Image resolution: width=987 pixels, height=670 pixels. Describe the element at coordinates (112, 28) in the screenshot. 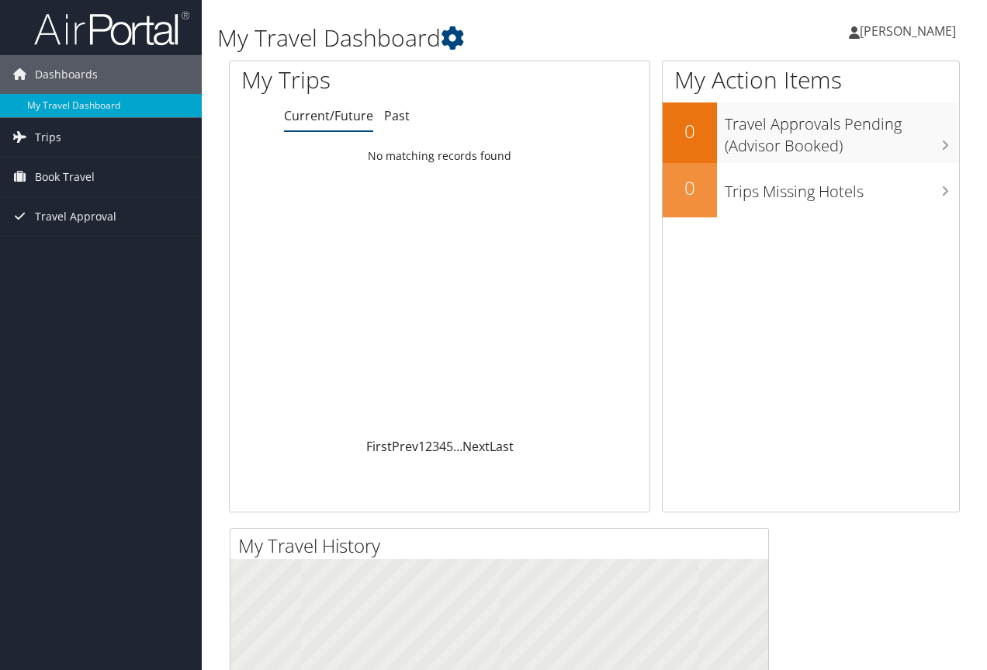

I see `img: airportal-logo.png` at that location.